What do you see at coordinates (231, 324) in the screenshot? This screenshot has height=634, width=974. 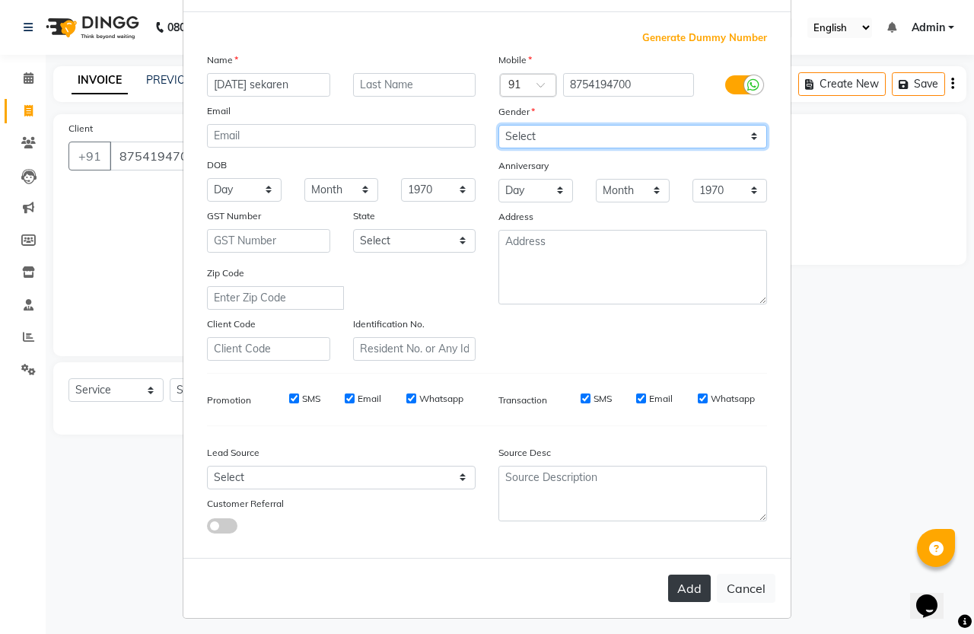 I see `label: Client Code` at bounding box center [231, 324].